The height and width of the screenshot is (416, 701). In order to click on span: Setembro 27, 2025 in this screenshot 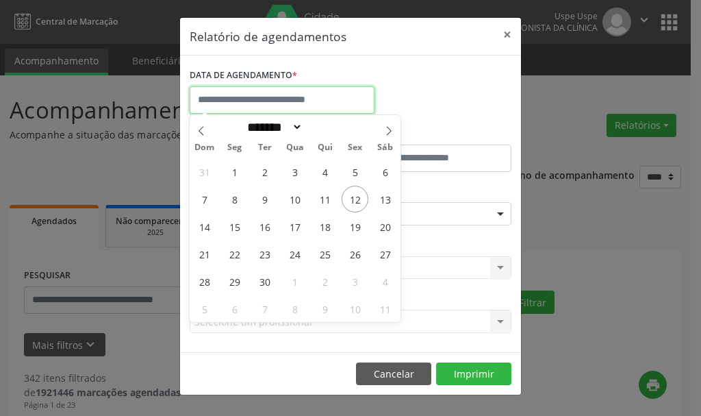, I will do `click(385, 253)`.